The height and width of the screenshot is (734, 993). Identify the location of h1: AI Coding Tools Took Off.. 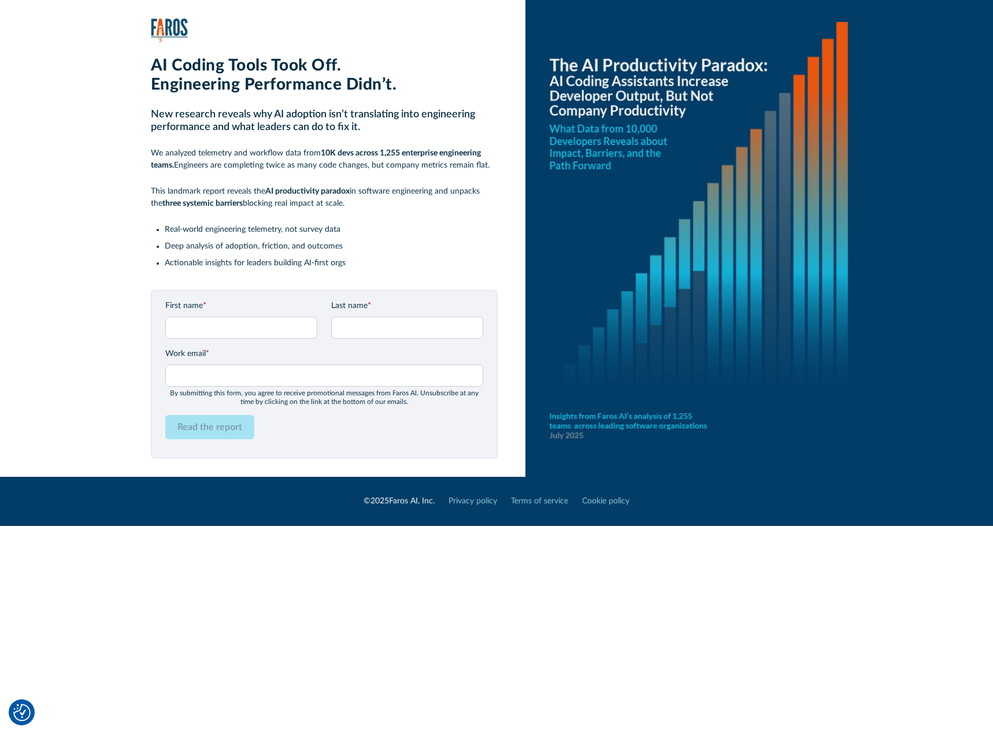
(324, 66).